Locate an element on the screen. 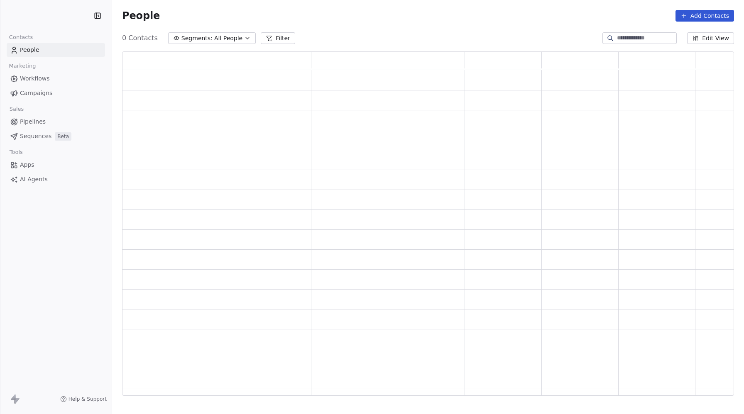 This screenshot has width=744, height=414. a: Campaigns is located at coordinates (56, 93).